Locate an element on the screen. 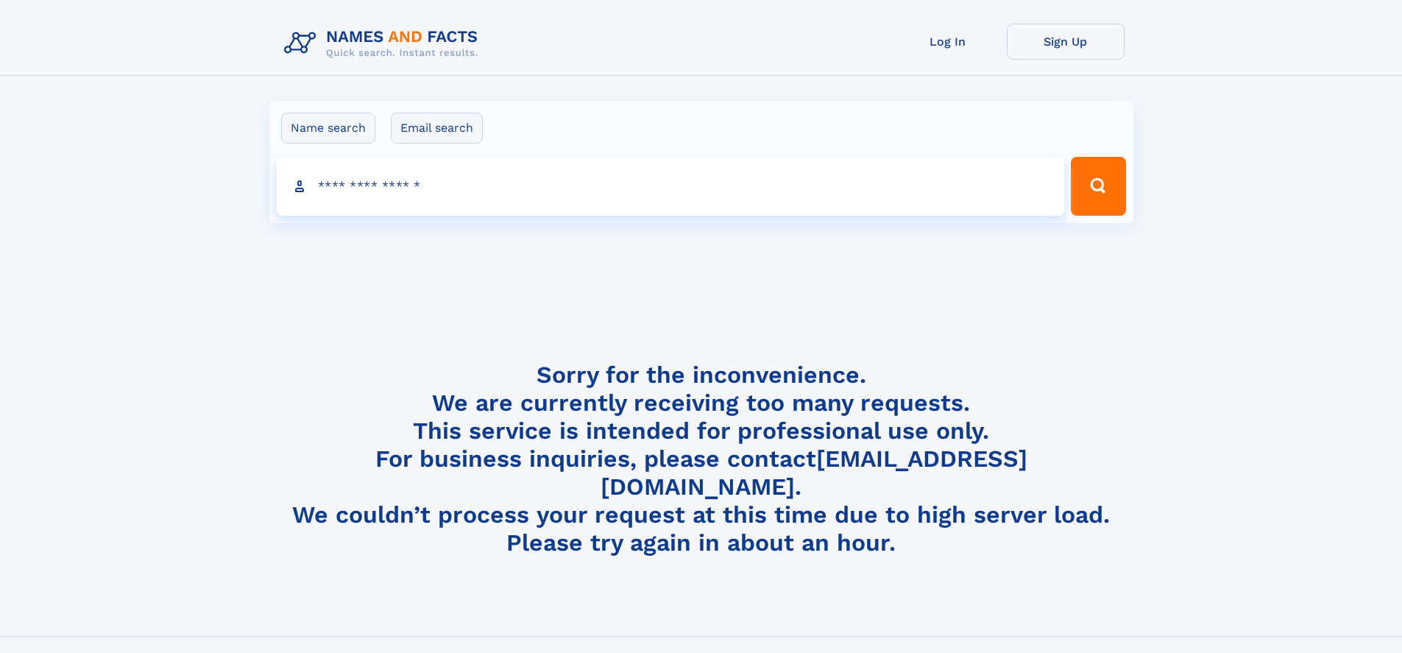  input: search input is located at coordinates (670, 186).